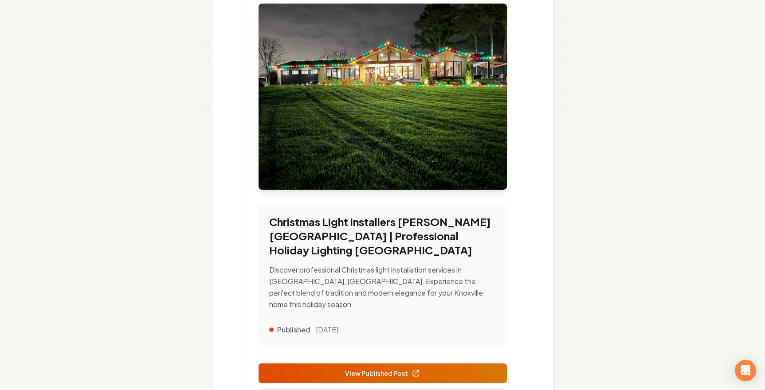  Describe the element at coordinates (746, 371) in the screenshot. I see `div: Open Intercom Messenger` at that location.